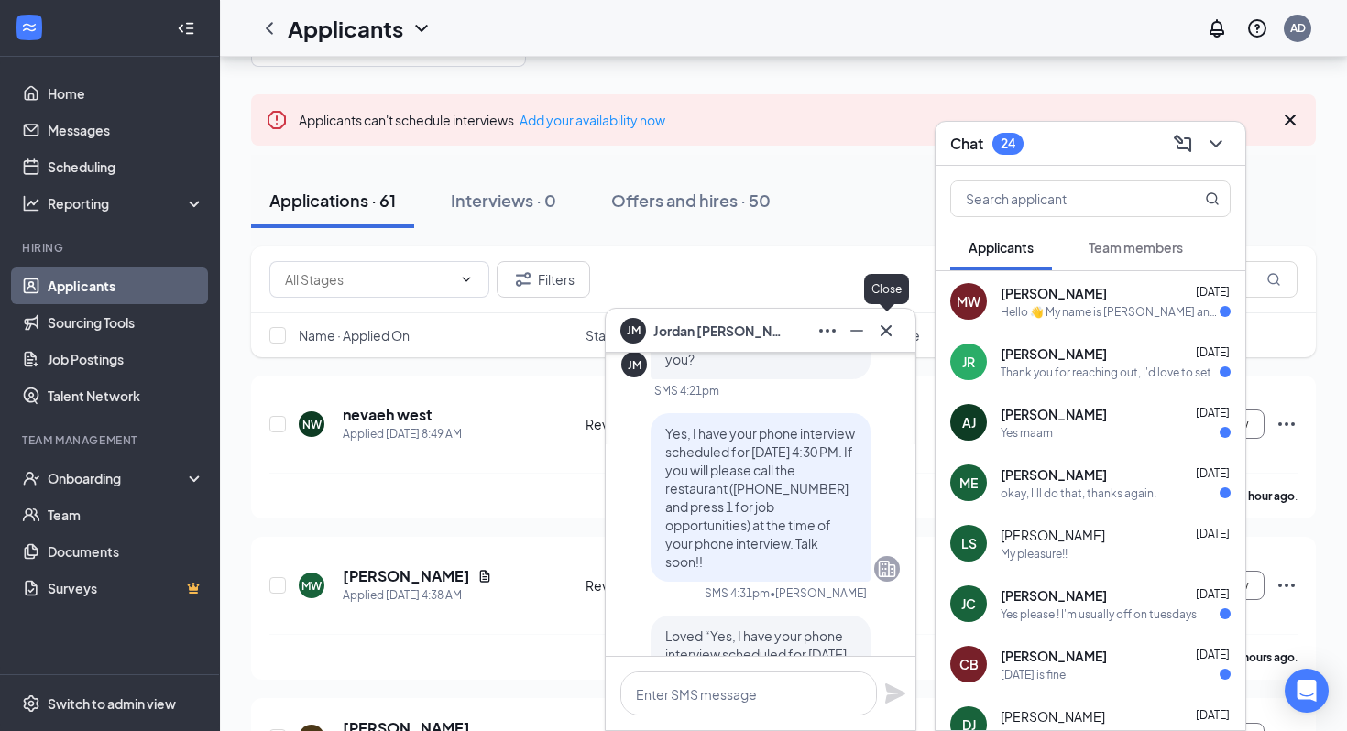 The image size is (1347, 731). Describe the element at coordinates (354, 335) in the screenshot. I see `span: Name · Applied On` at that location.